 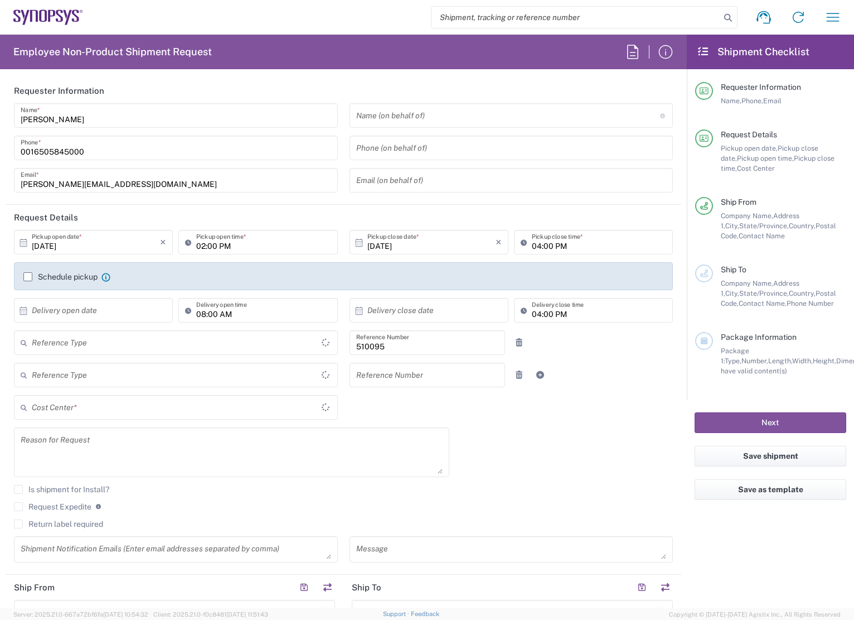 I want to click on label: Return label required, so click(x=59, y=524).